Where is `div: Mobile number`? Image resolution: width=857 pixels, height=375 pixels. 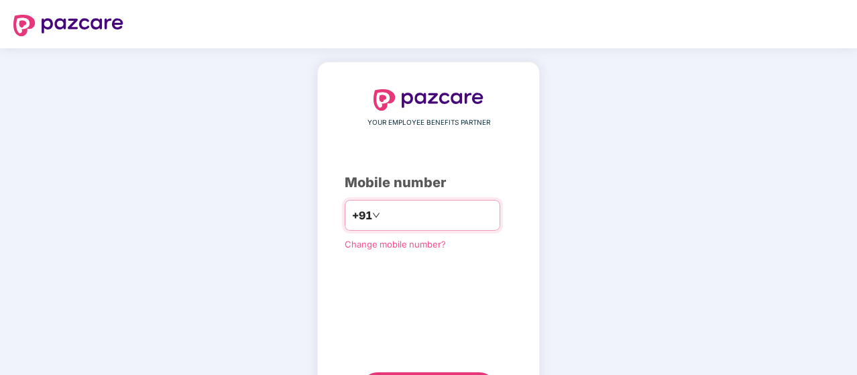 div: Mobile number is located at coordinates (428, 182).